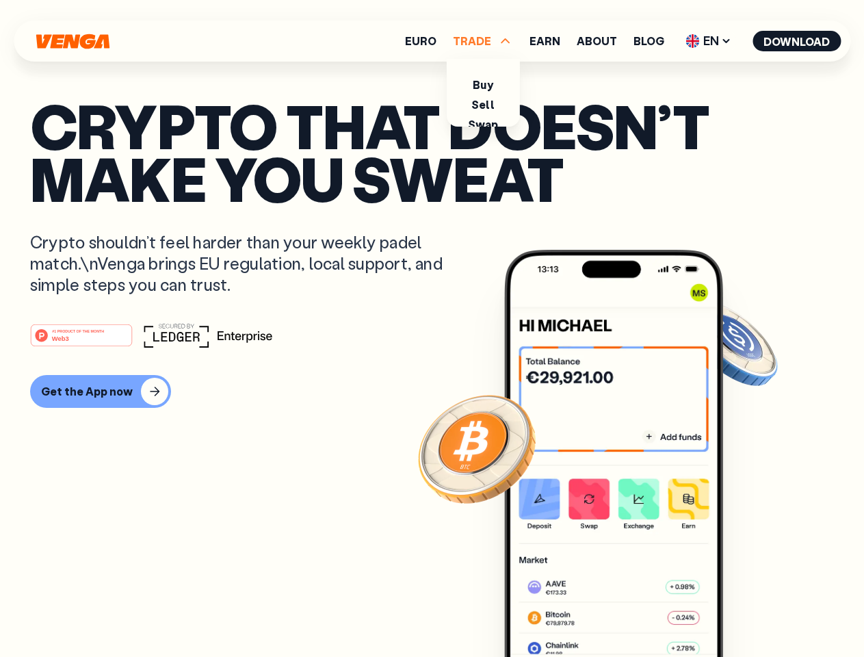 The width and height of the screenshot is (864, 657). Describe the element at coordinates (708, 41) in the screenshot. I see `span: EN` at that location.